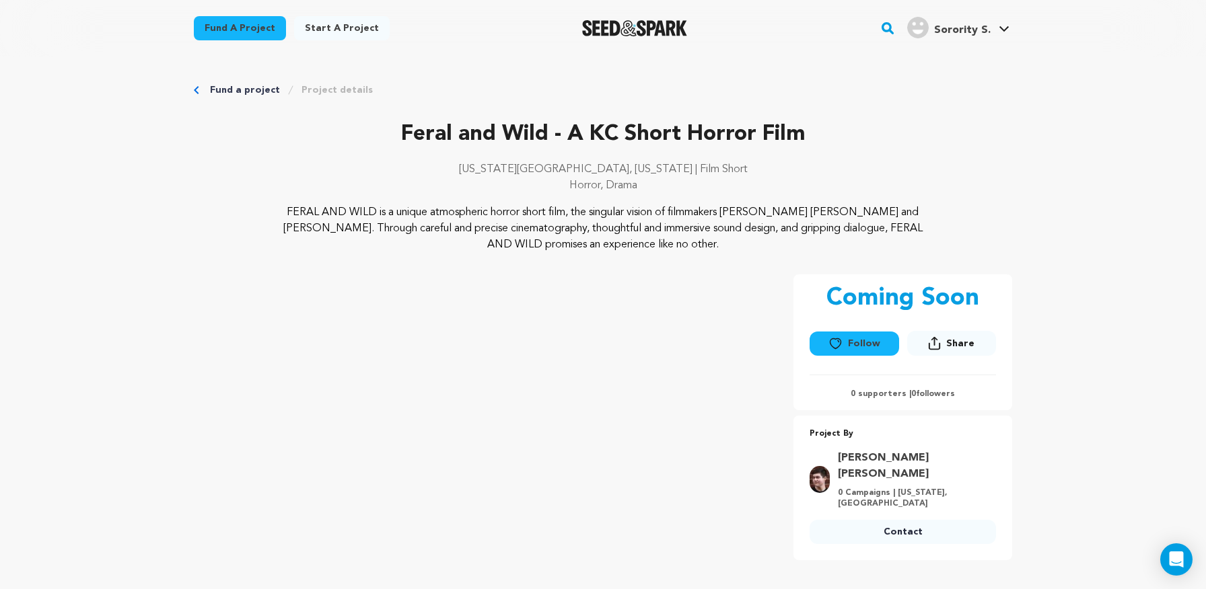 The height and width of the screenshot is (589, 1206). I want to click on a: Start a project, so click(342, 28).